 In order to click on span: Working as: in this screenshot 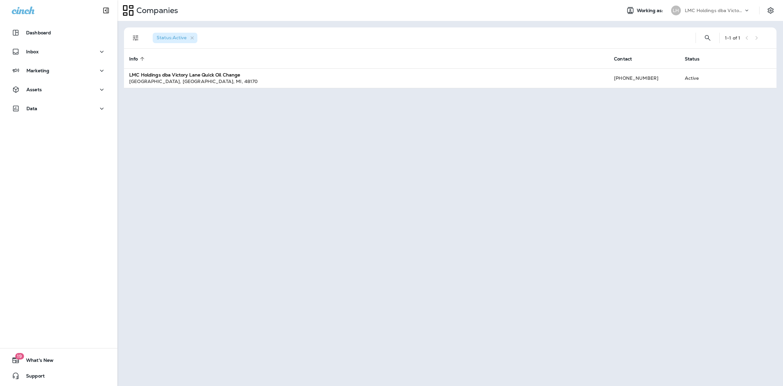, I will do `click(651, 10)`.